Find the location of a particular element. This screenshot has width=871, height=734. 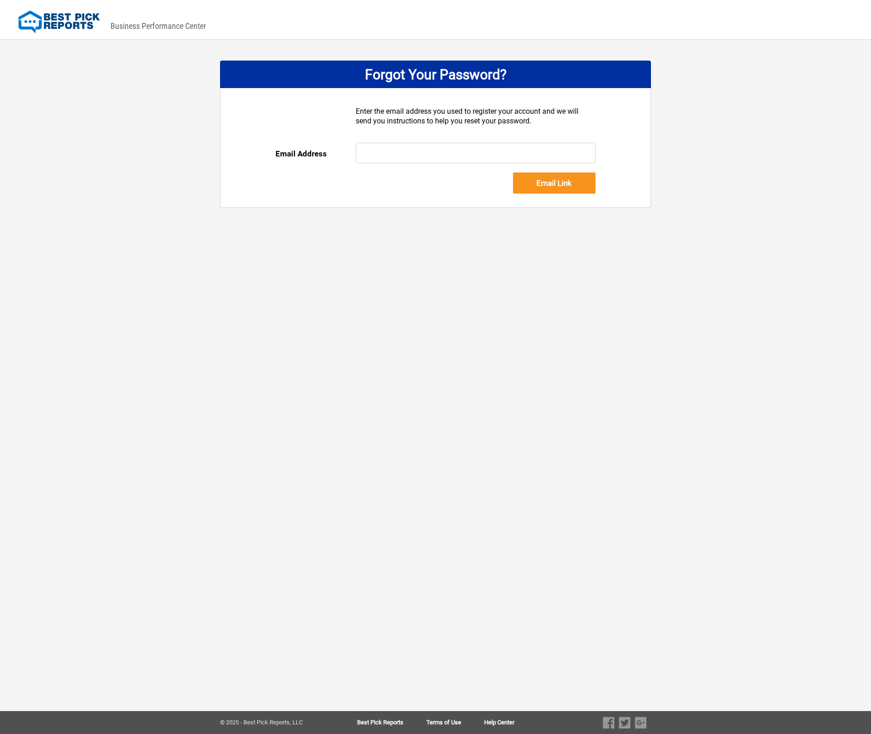

a: Best Pick Reports is located at coordinates (392, 722).